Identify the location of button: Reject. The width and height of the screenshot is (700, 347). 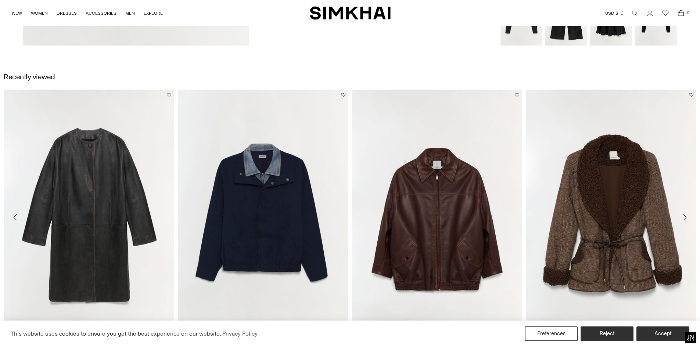
(607, 334).